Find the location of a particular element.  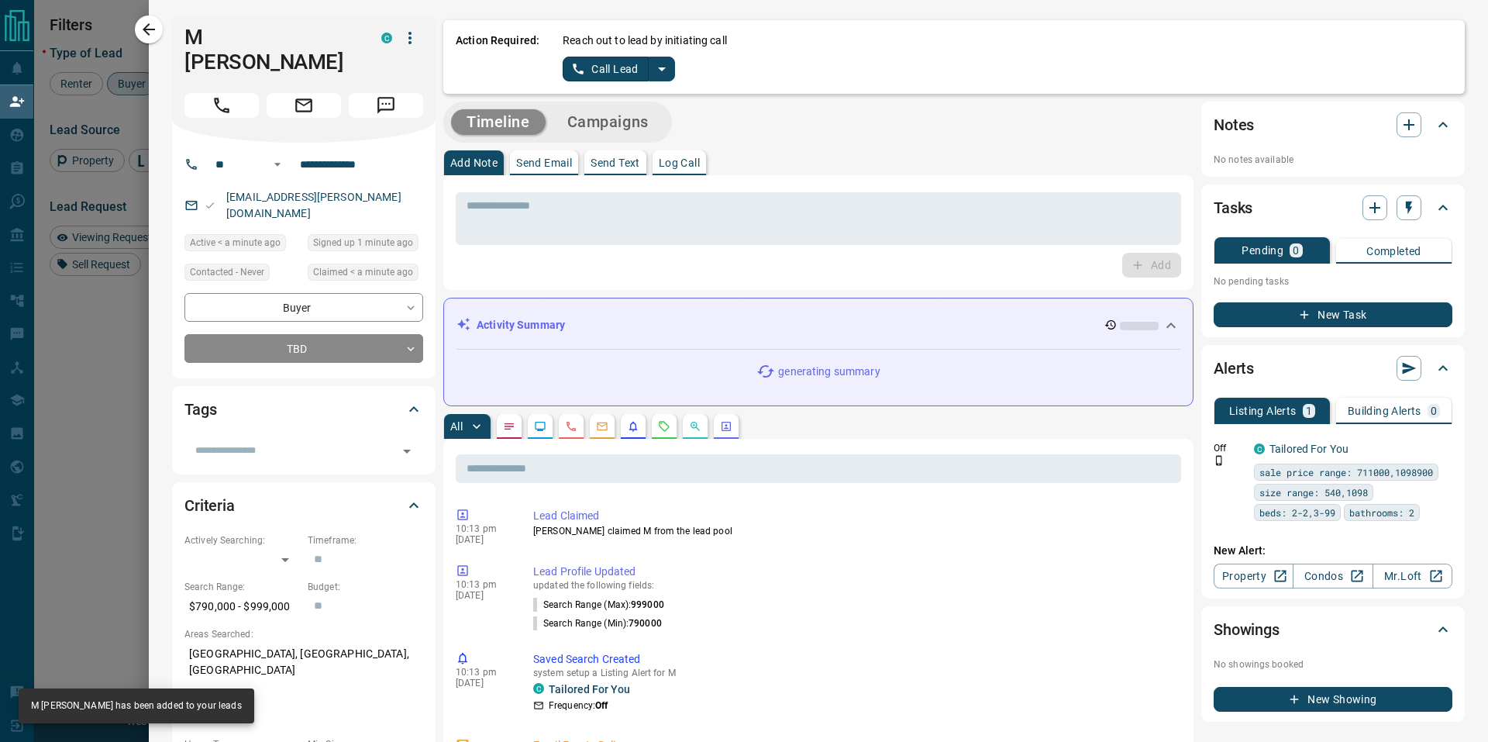

span: Active < a minute ago is located at coordinates (235, 243).